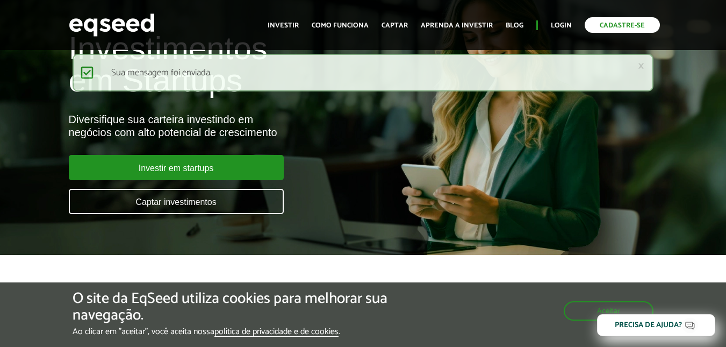 The image size is (726, 347). Describe the element at coordinates (176, 201) in the screenshot. I see `a: Captar investimentos` at that location.